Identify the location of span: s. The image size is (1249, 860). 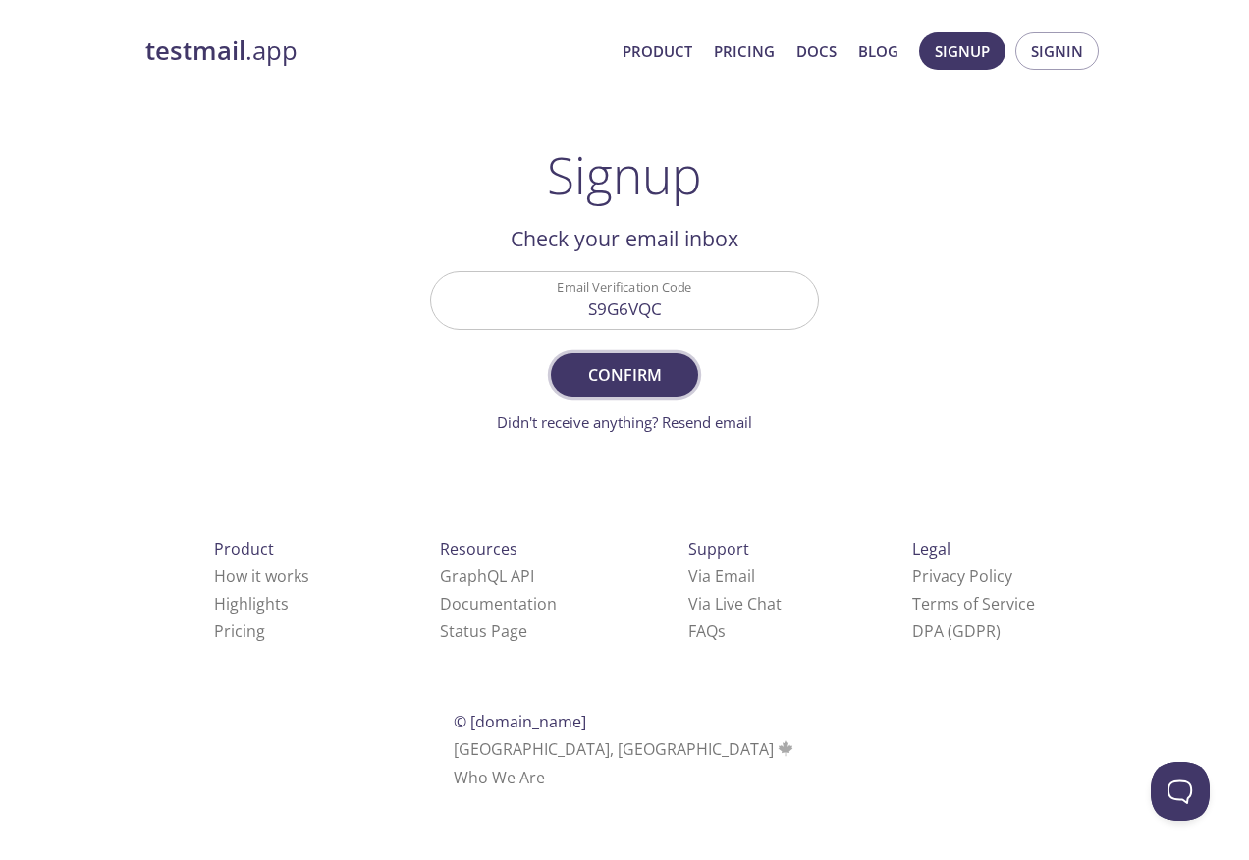
(721, 631).